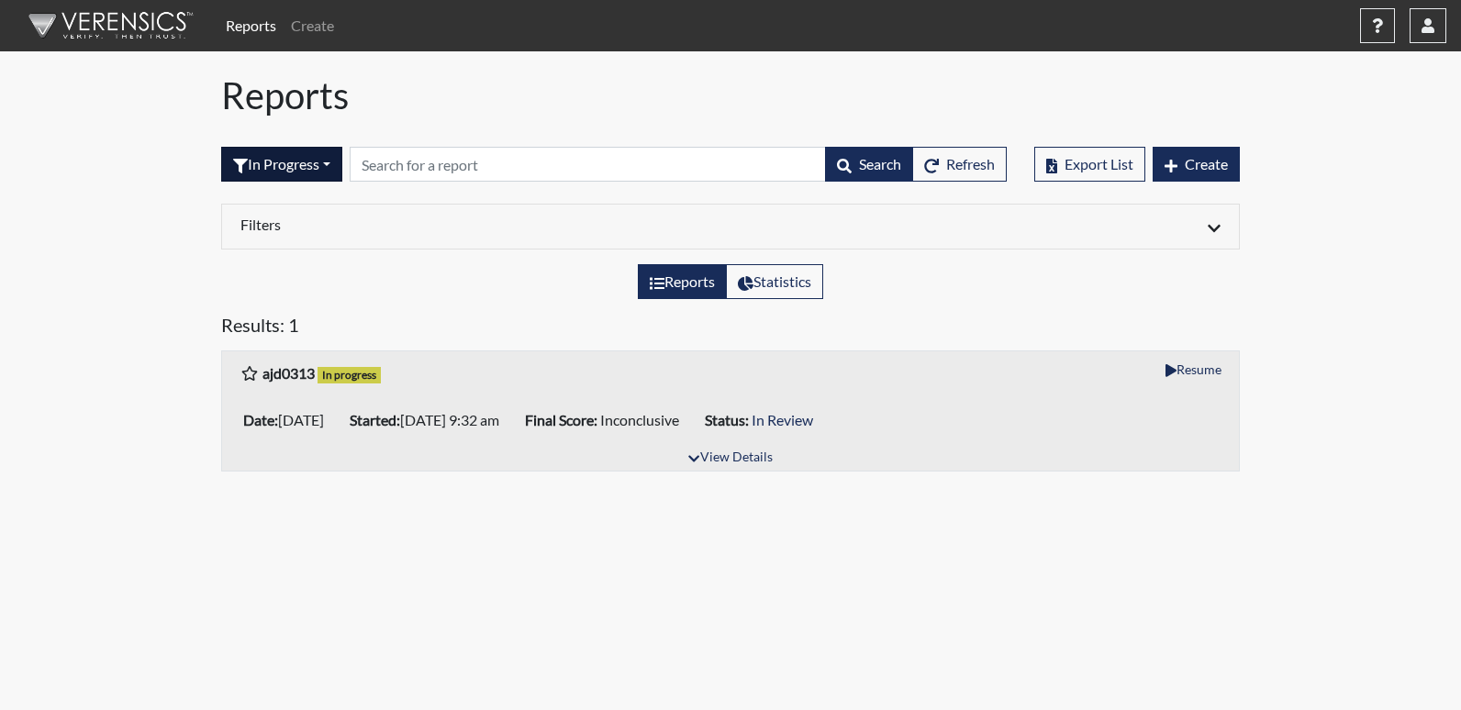 The width and height of the screenshot is (1461, 710). Describe the element at coordinates (1196, 164) in the screenshot. I see `button: Create` at that location.